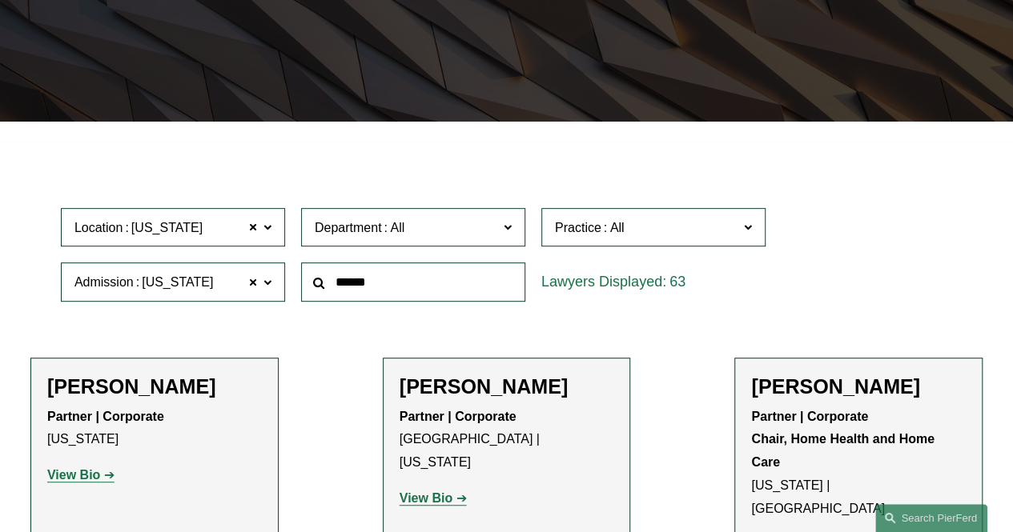  Describe the element at coordinates (844, 451) in the screenshot. I see `strong: Chair, Home Health and Home Care` at that location.